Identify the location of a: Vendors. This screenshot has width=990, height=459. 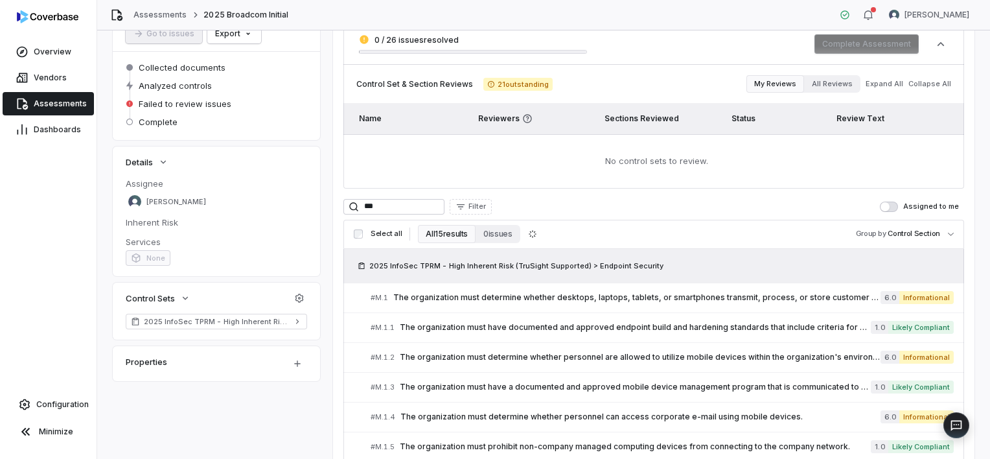
(48, 78).